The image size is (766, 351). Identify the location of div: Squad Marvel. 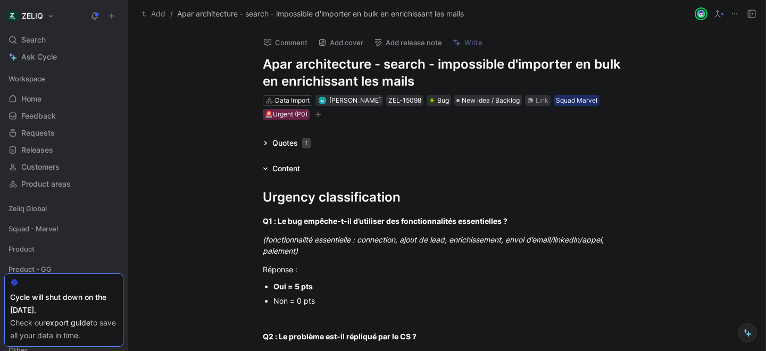
(577, 101).